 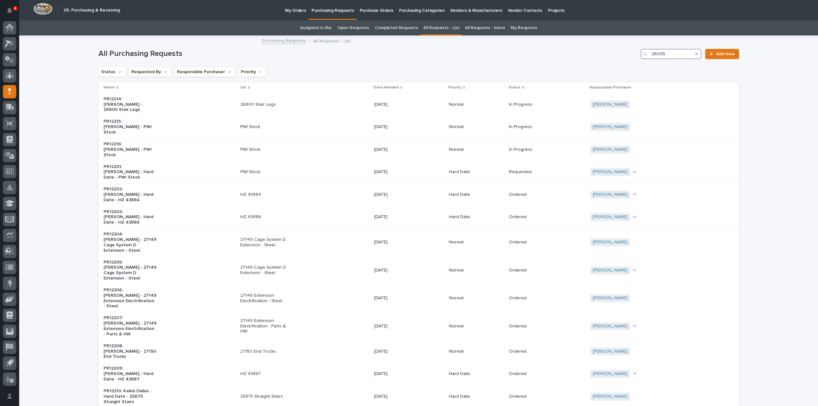 What do you see at coordinates (267, 195) in the screenshot?
I see `p: HZ 43884` at bounding box center [267, 195].